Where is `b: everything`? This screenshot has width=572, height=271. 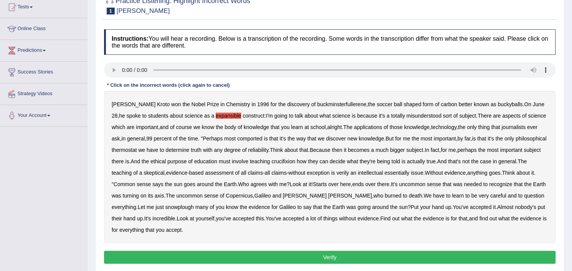
b: everything is located at coordinates (124, 207).